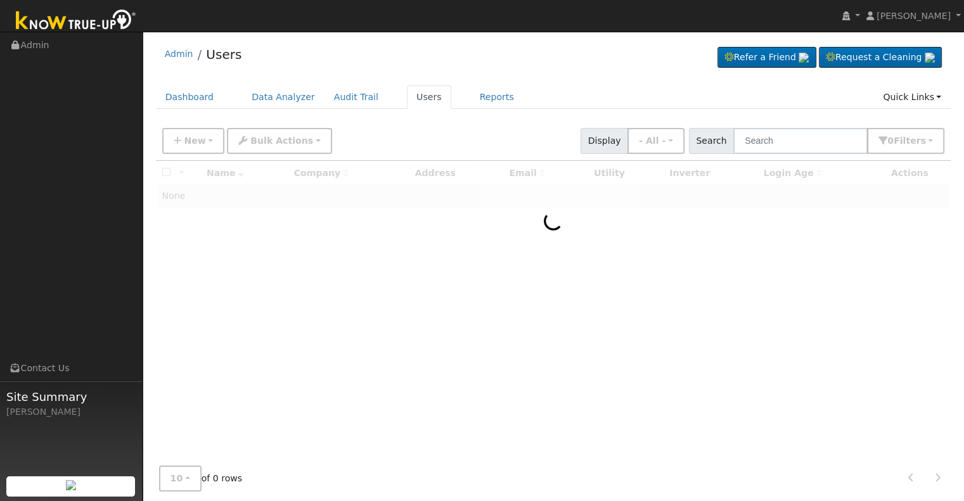  Describe the element at coordinates (656, 141) in the screenshot. I see `button: - All -` at that location.